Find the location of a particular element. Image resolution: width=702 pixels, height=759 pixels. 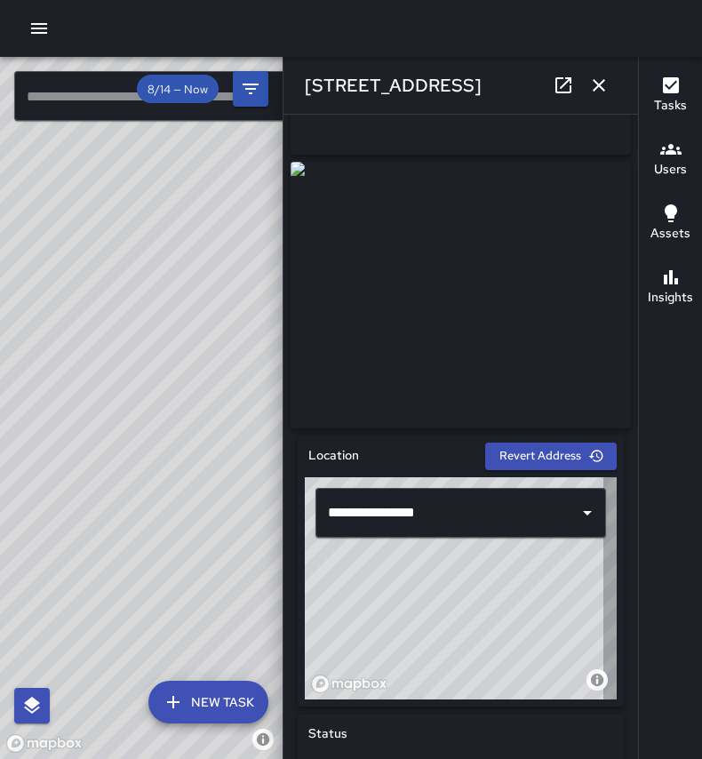

h6: Status is located at coordinates (328, 734).